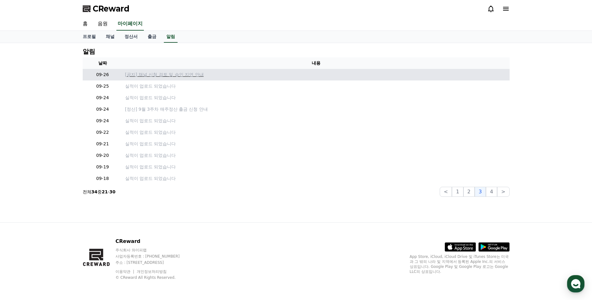  I want to click on p: 09-18, so click(103, 179).